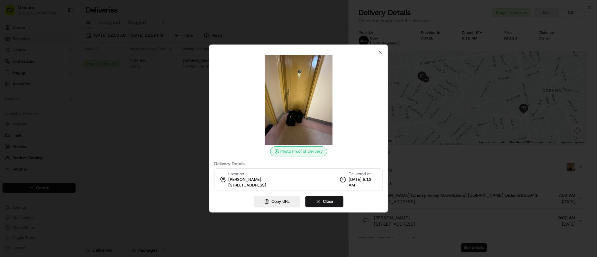 The image size is (597, 257). I want to click on div: Photo Proof of Delivery, so click(299, 152).